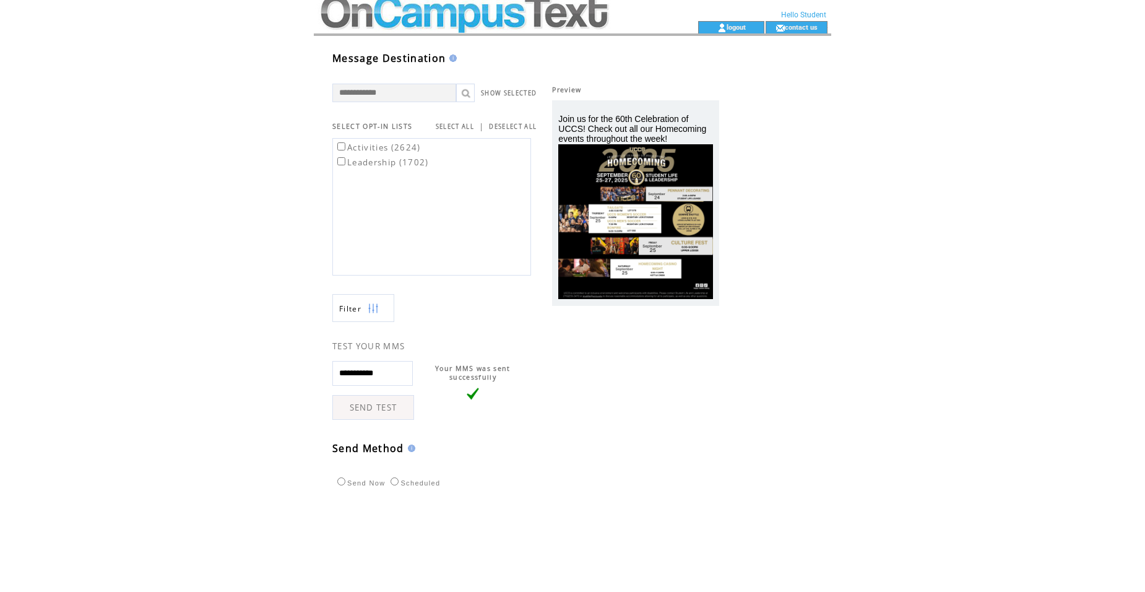  I want to click on a: Filter, so click(363, 308).